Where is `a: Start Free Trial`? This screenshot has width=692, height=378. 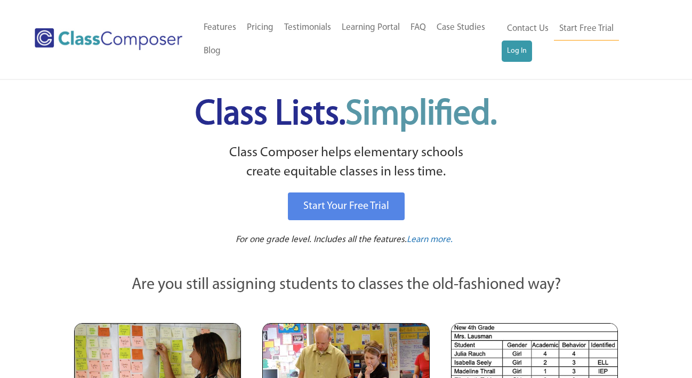 a: Start Free Trial is located at coordinates (586, 29).